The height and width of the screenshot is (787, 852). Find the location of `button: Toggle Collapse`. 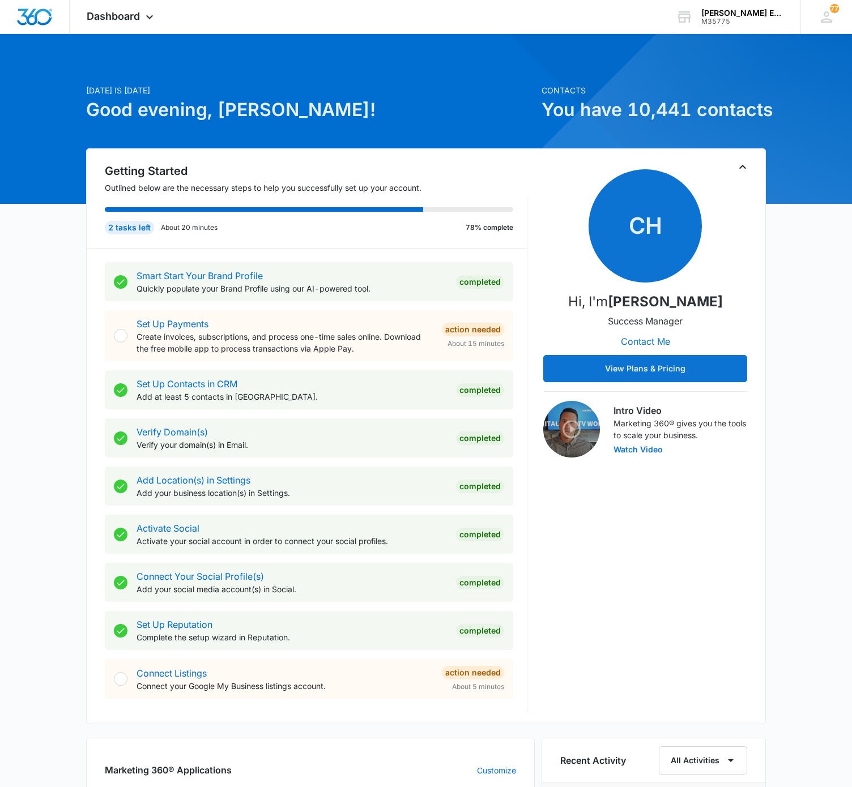

button: Toggle Collapse is located at coordinates (743, 167).